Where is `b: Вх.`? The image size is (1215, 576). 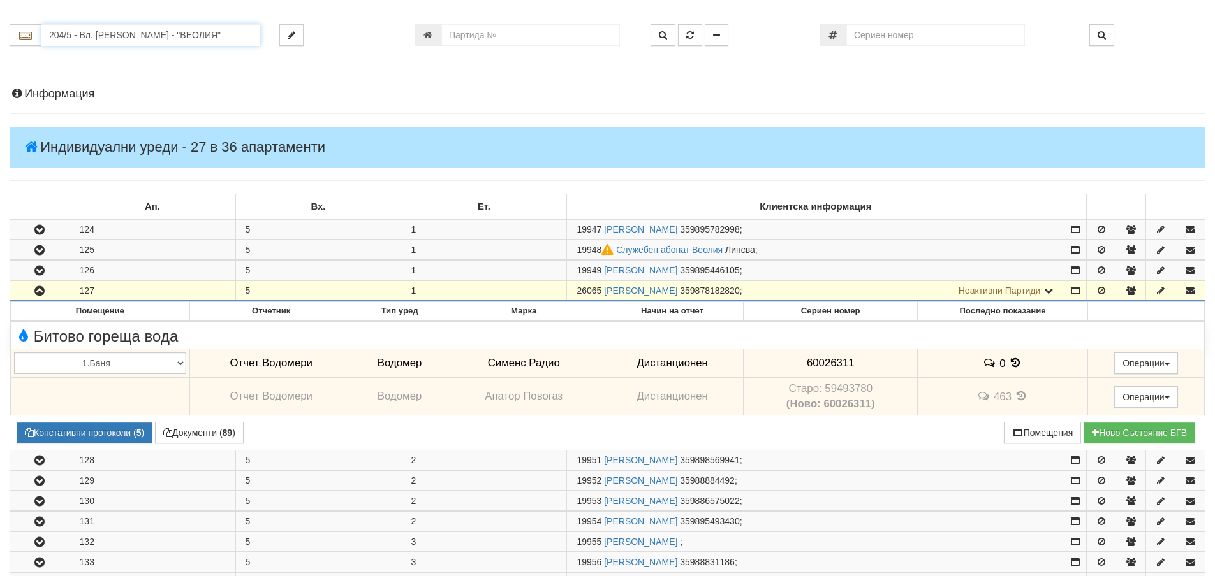 b: Вх. is located at coordinates (318, 207).